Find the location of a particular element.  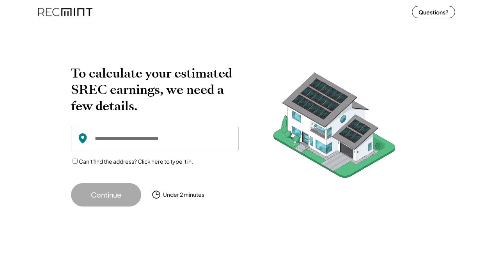

button: Questions? is located at coordinates (434, 12).